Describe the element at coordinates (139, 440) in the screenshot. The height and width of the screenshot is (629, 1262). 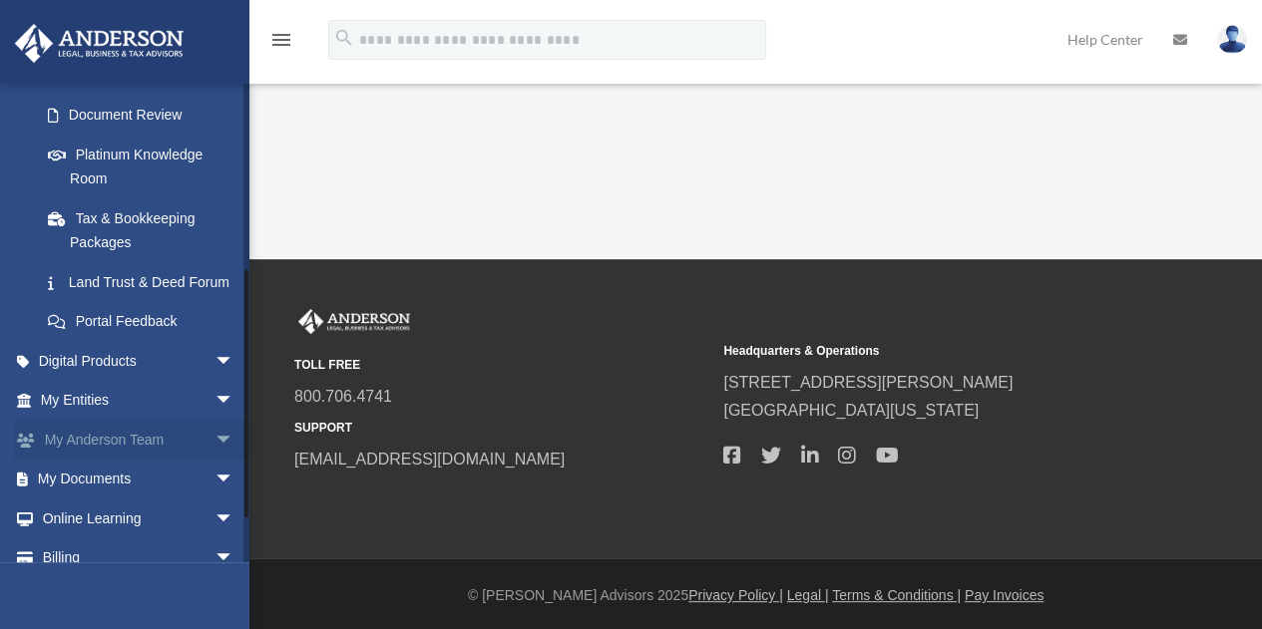
I see `a: My Anderson Teamarrow_drop_down` at that location.